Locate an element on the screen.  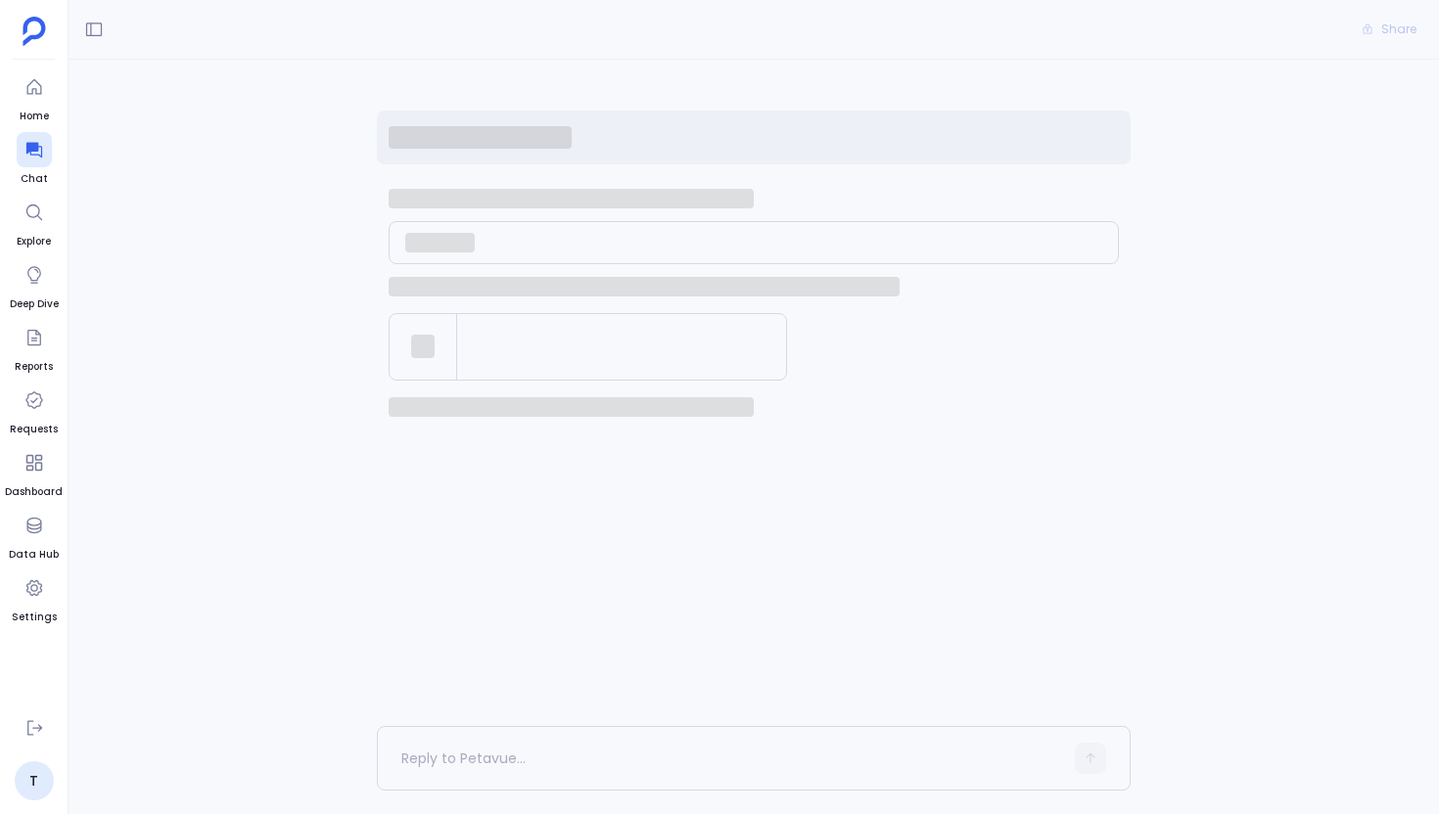
span: Settings is located at coordinates (34, 618).